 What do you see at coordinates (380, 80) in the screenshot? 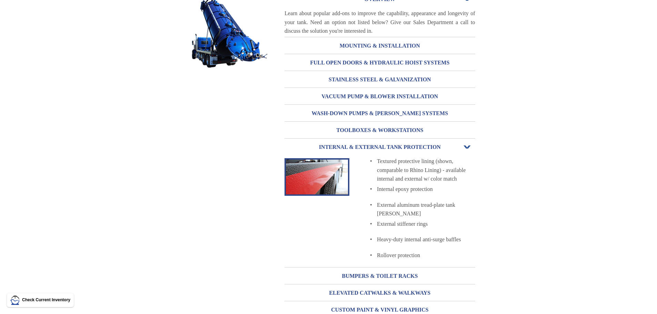
I see `h3: STAINLESS STEEL & GALVANIZATION` at bounding box center [380, 80].